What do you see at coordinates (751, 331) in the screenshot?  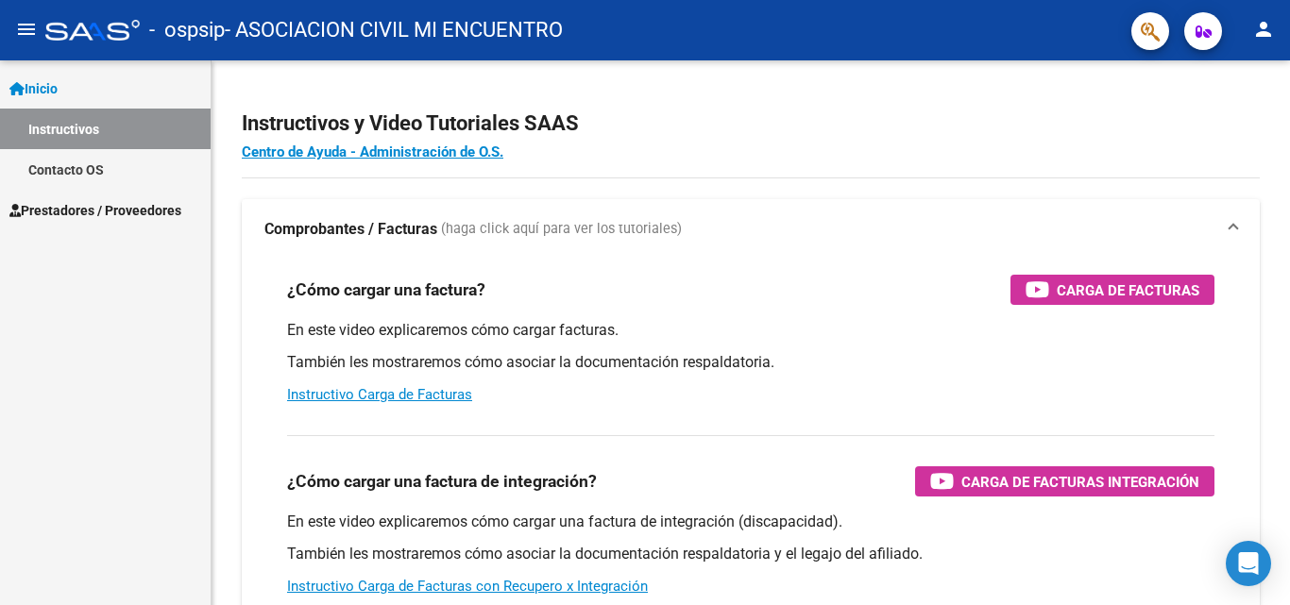 I see `p: En este video explicaremos cómo cargar facturas.` at bounding box center [751, 331].